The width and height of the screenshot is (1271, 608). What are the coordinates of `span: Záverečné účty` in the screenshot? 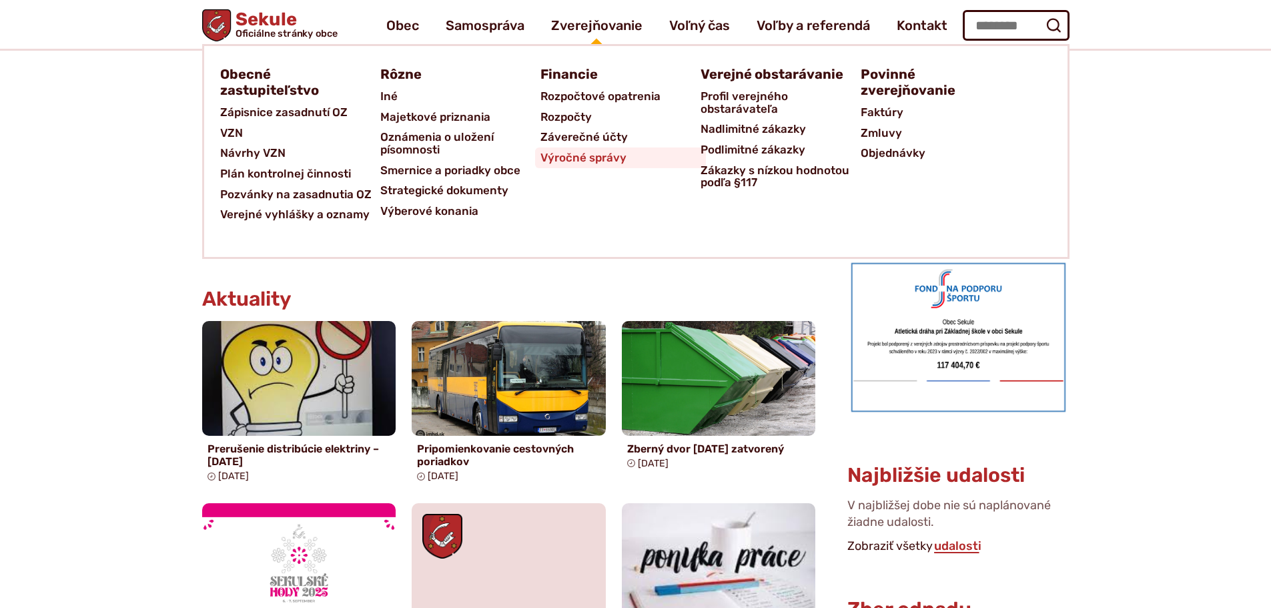 It's located at (584, 137).